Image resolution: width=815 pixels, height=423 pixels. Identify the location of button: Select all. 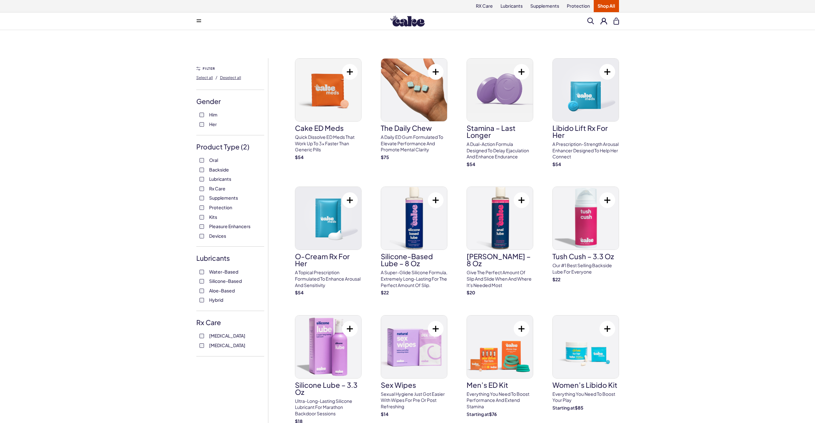
(205, 77).